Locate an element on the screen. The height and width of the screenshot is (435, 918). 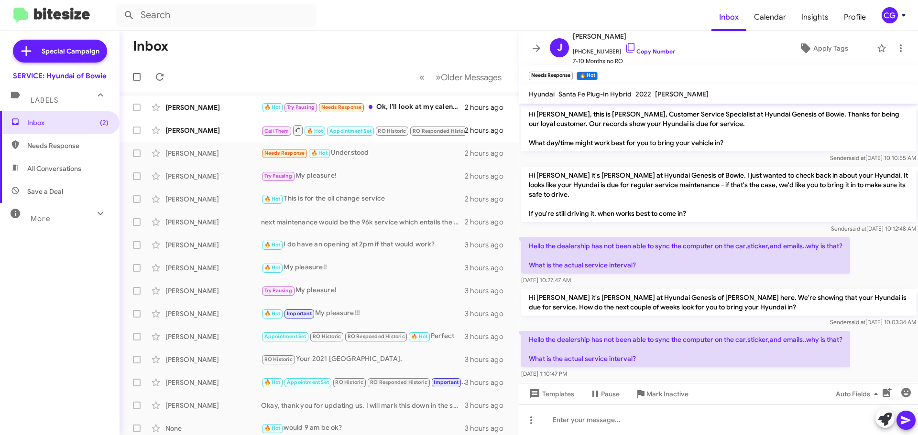
span: Labels is located at coordinates (44, 100).